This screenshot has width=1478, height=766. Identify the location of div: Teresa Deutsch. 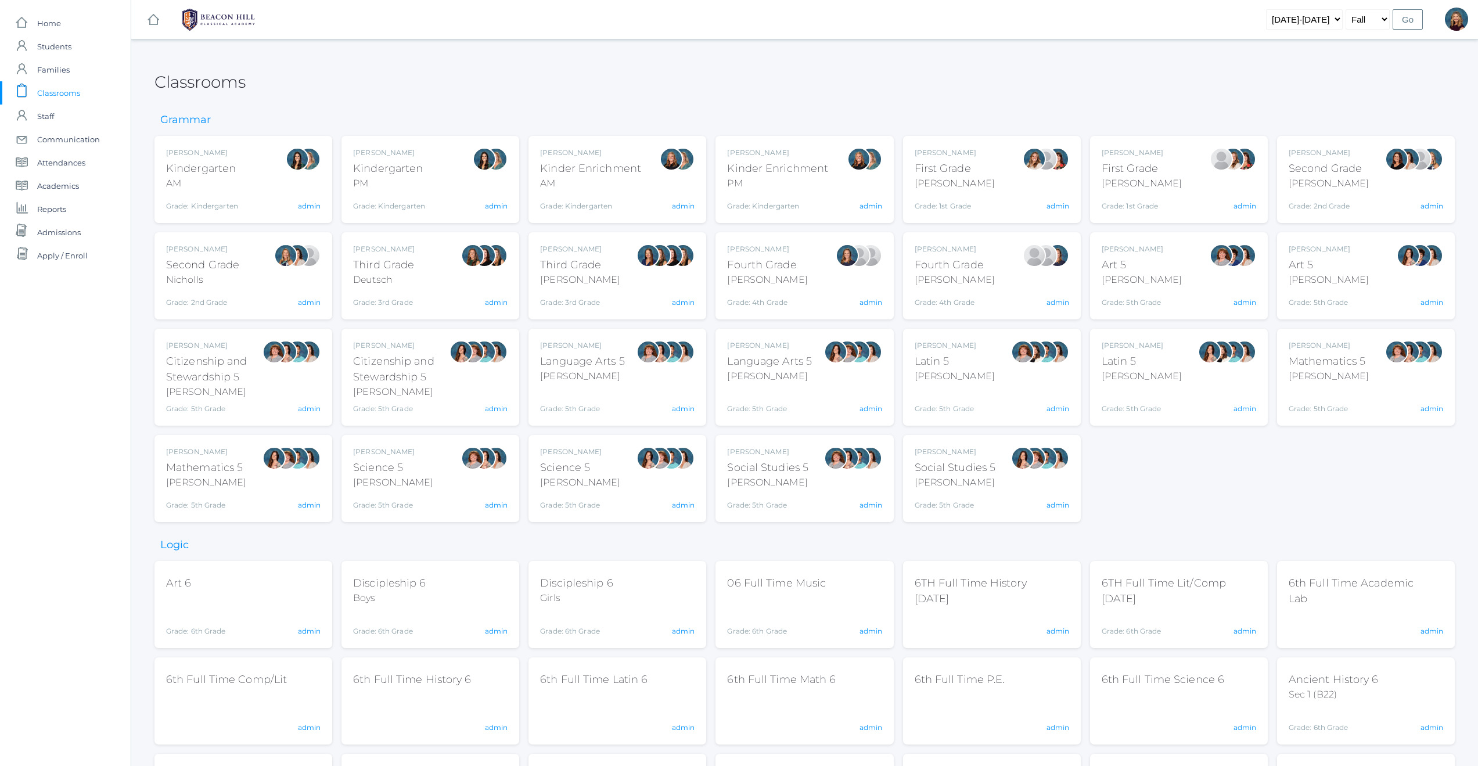
(1221, 352).